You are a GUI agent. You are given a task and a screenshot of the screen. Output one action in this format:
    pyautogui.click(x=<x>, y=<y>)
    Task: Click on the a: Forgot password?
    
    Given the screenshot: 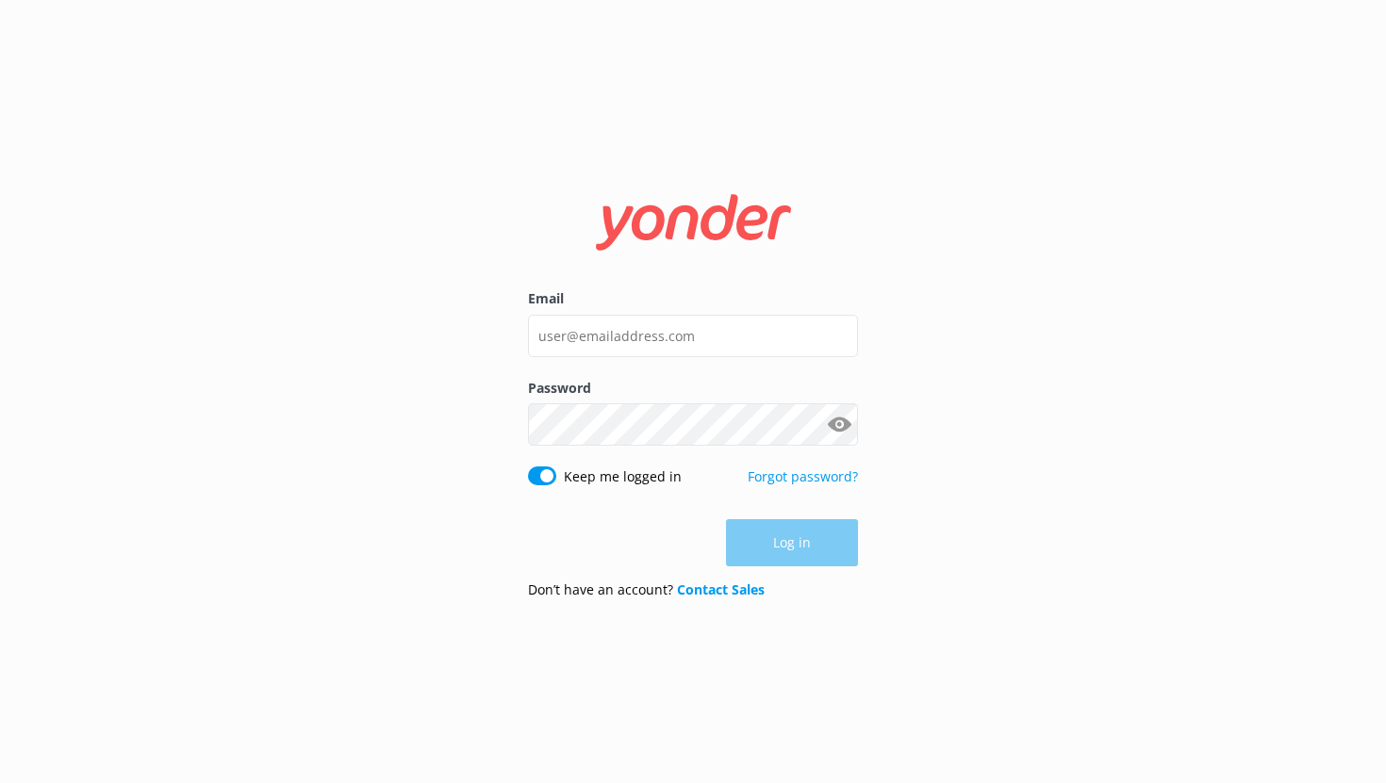 What is the action you would take?
    pyautogui.click(x=802, y=476)
    